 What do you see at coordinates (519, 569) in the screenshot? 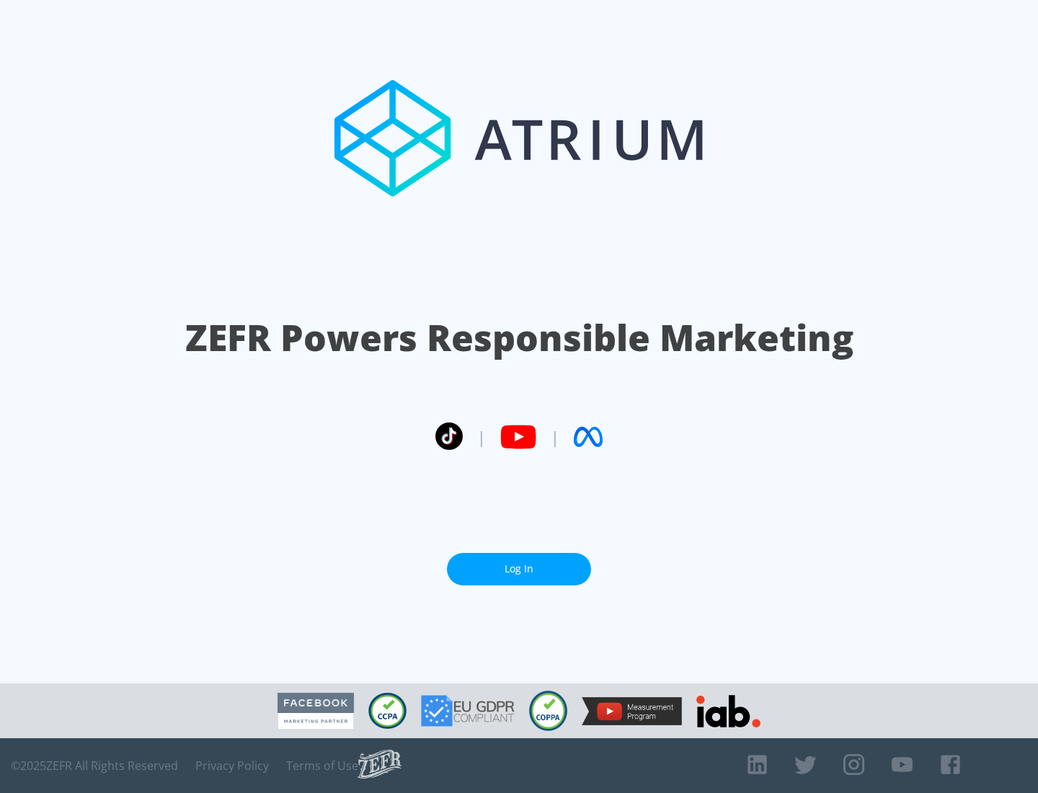
I see `a: Log In` at bounding box center [519, 569].